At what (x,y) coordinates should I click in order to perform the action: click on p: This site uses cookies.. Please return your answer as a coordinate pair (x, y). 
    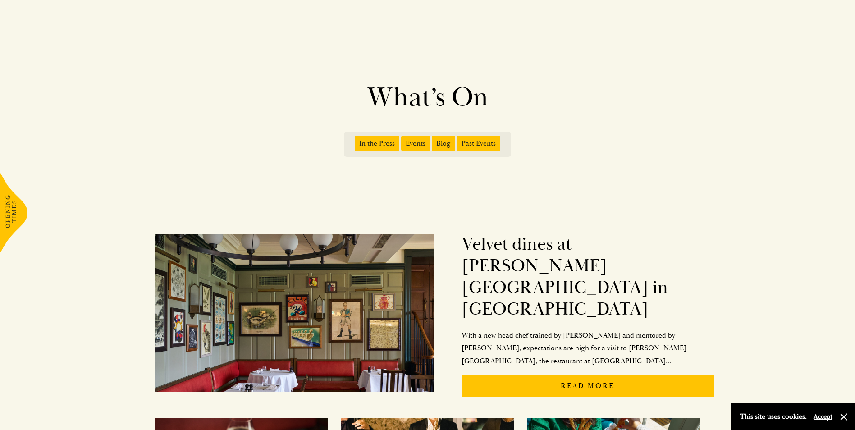
    Looking at the image, I should click on (773, 416).